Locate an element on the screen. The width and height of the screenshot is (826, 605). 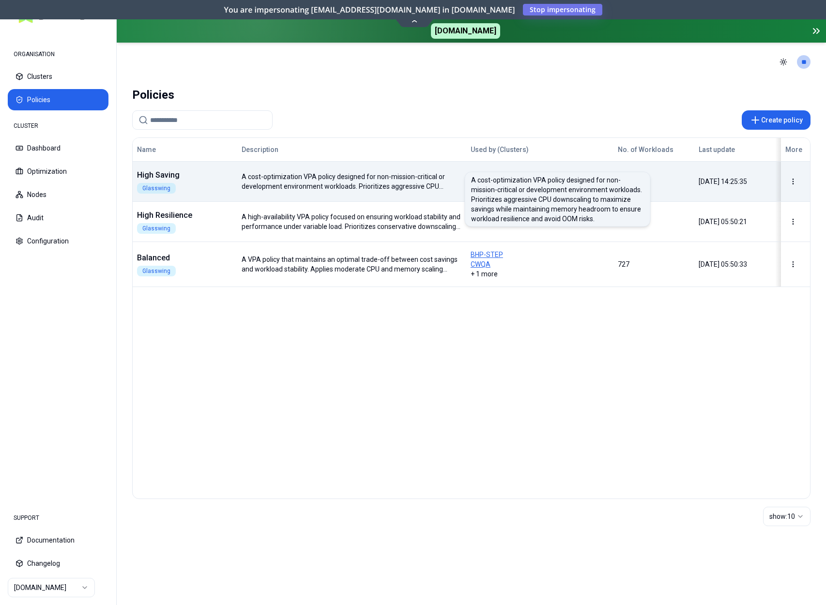
div: + 1 more is located at coordinates (540, 264).